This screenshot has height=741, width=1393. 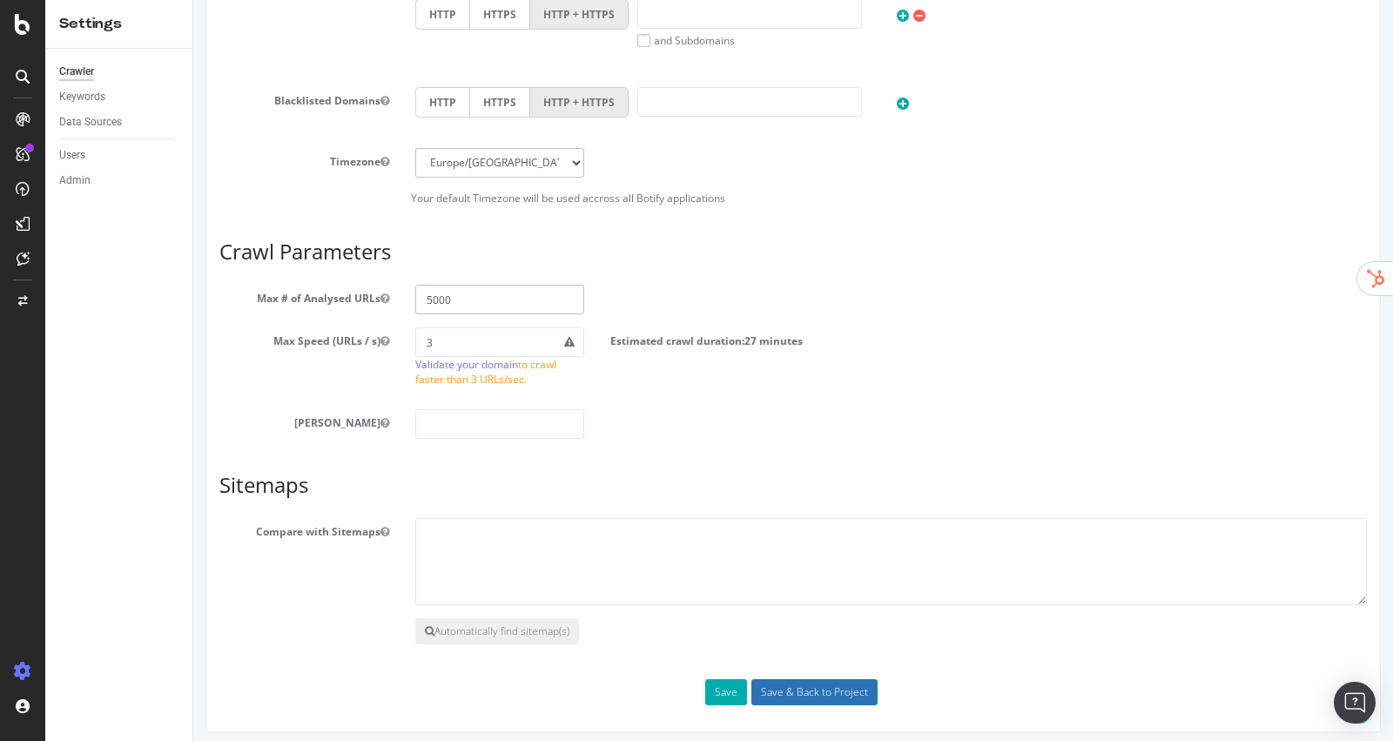 I want to click on h3: Sitemaps, so click(x=600, y=485).